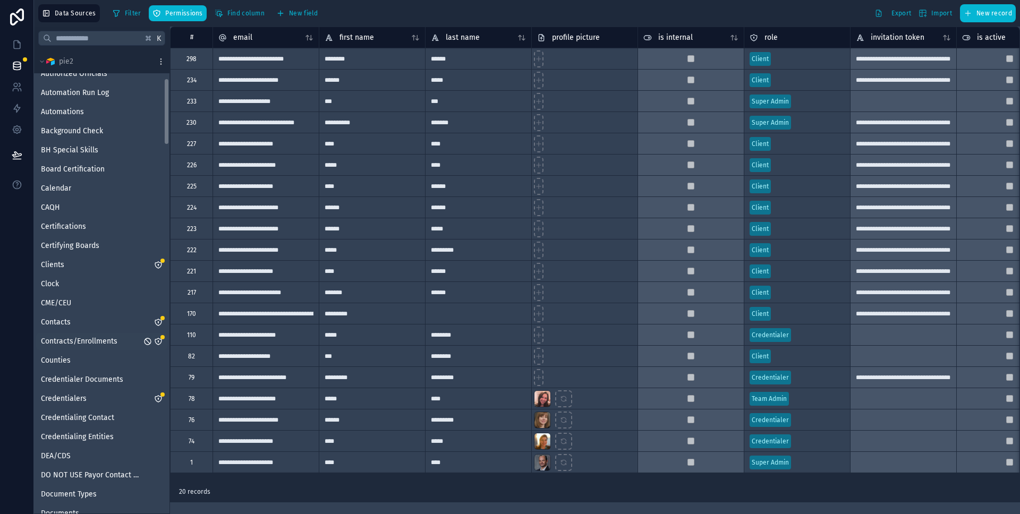 This screenshot has height=514, width=1020. I want to click on span: Export, so click(901, 13).